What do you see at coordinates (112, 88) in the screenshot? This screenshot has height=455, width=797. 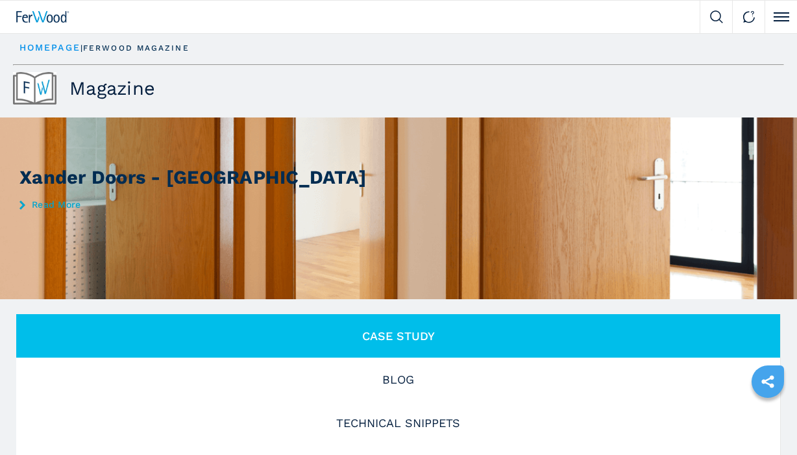 I see `h1: Magazine` at bounding box center [112, 88].